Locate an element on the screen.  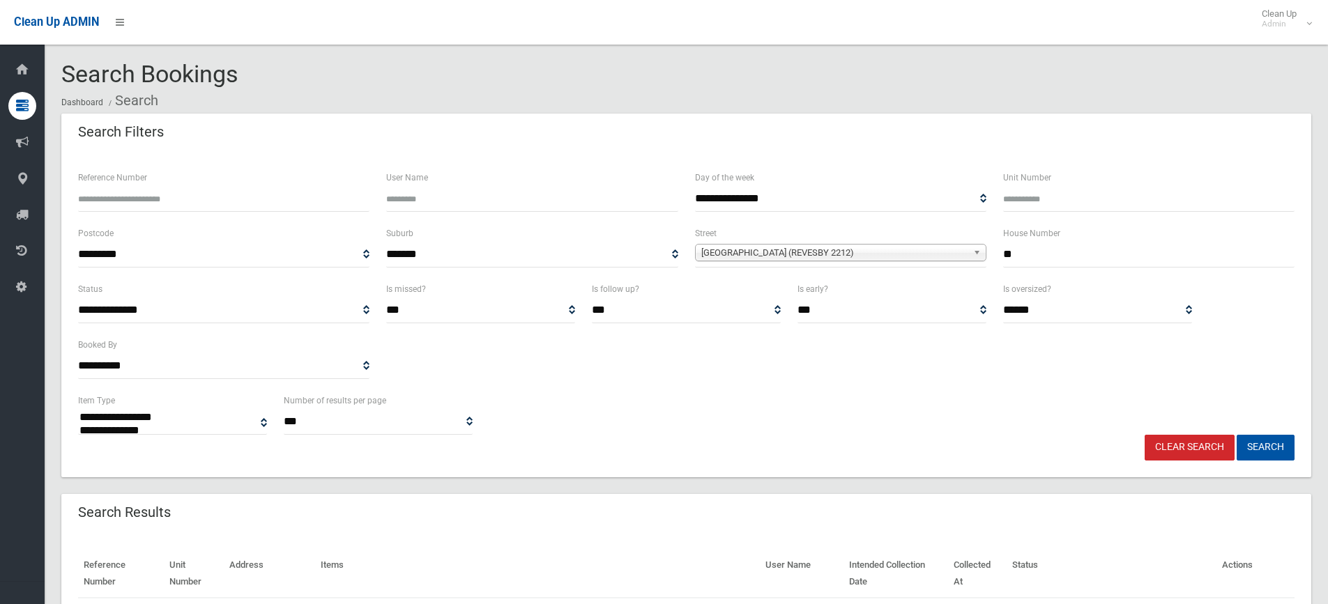
label: Item Type is located at coordinates (96, 401).